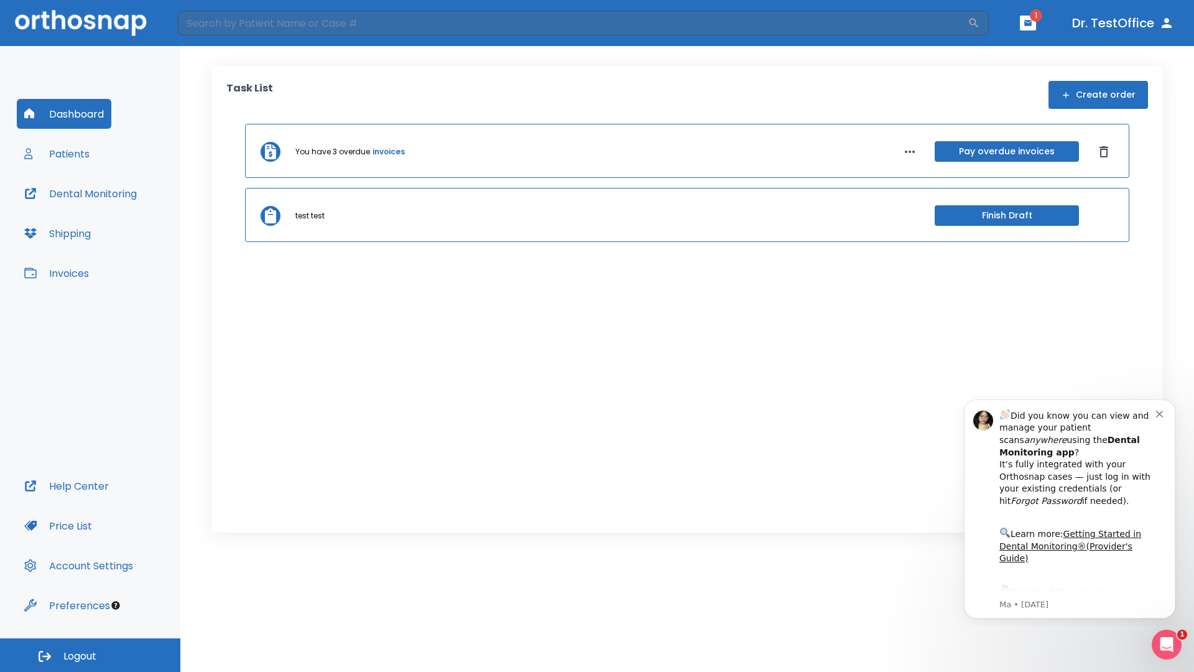  What do you see at coordinates (101, 113) in the screenshot?
I see `i: Forgot Password` at bounding box center [101, 113].